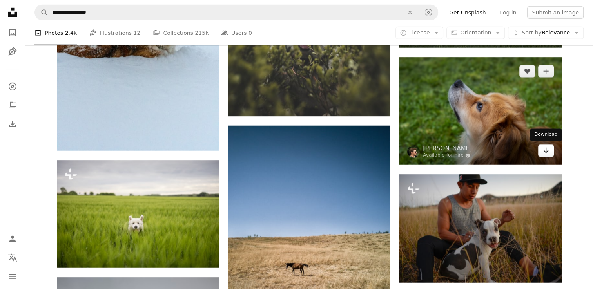  Describe the element at coordinates (13, 239) in the screenshot. I see `a: Log in / Sign up` at that location.